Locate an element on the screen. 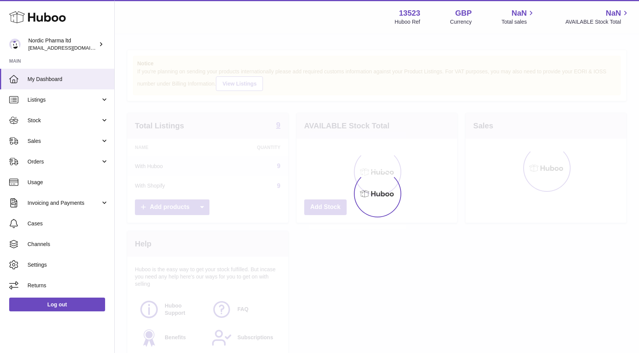  span: AVAILABLE Stock Total is located at coordinates (597, 22).